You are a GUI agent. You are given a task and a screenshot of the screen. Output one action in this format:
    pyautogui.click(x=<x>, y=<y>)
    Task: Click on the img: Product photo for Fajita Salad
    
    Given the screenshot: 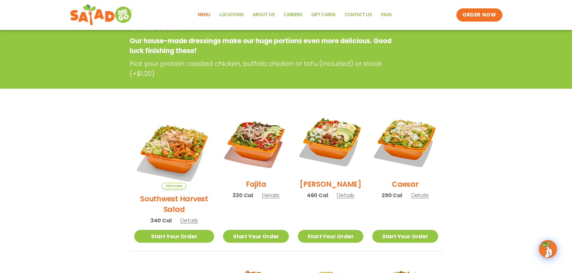 What is the action you would take?
    pyautogui.click(x=256, y=142)
    